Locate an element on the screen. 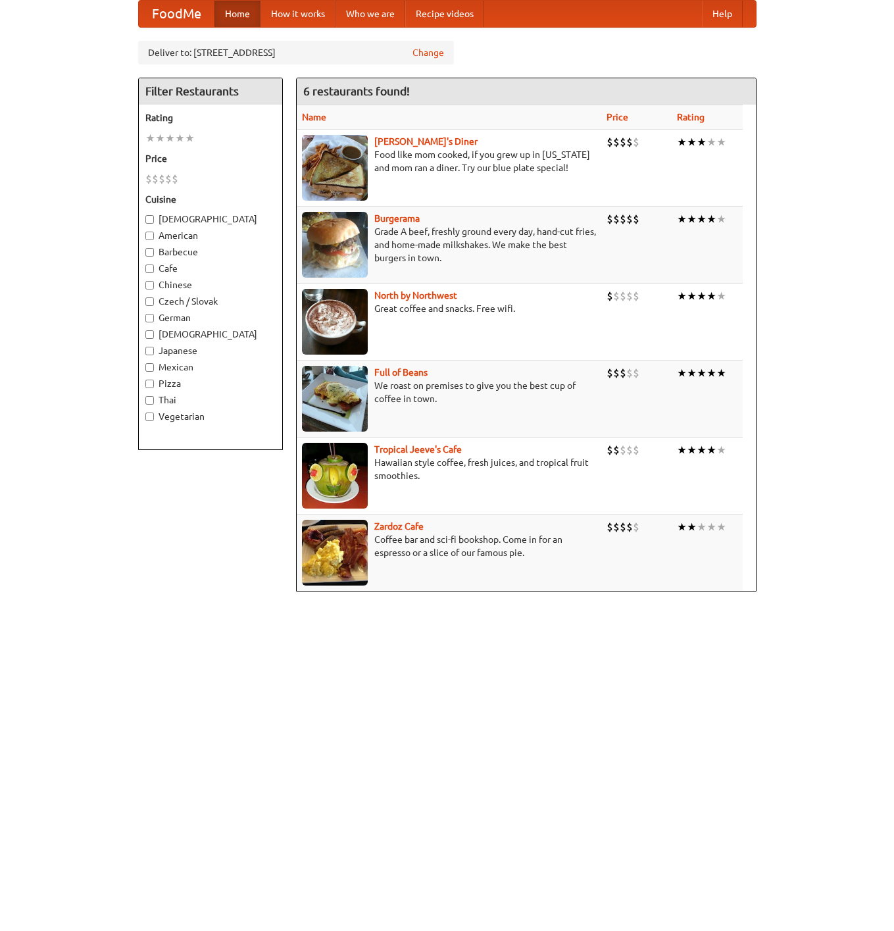  a: Help is located at coordinates (723, 14).